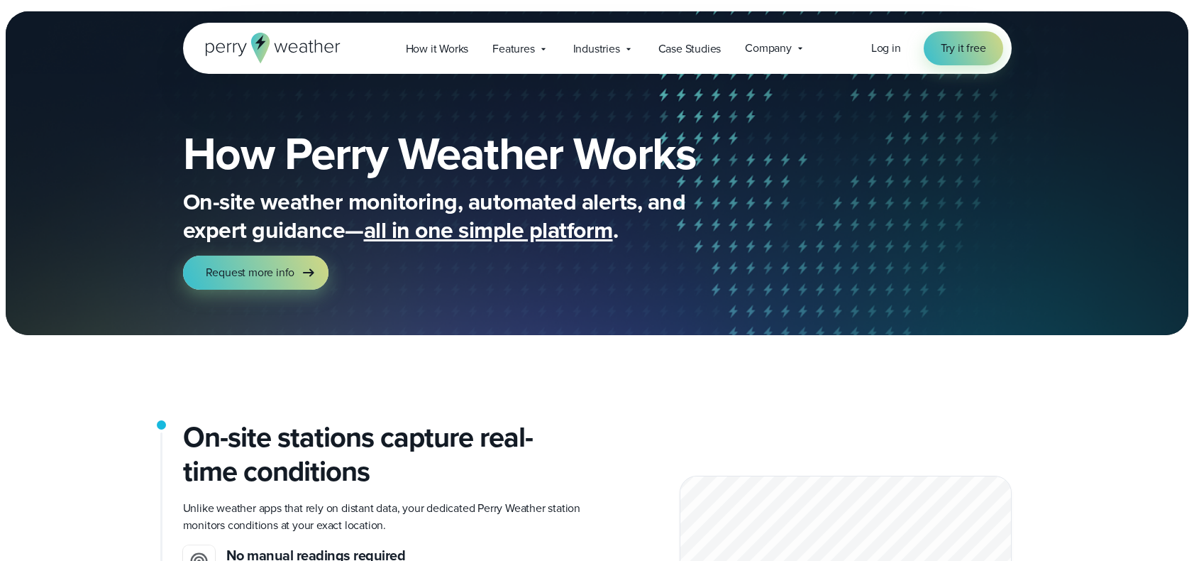  I want to click on h1: How Perry Weather Works, so click(491, 153).